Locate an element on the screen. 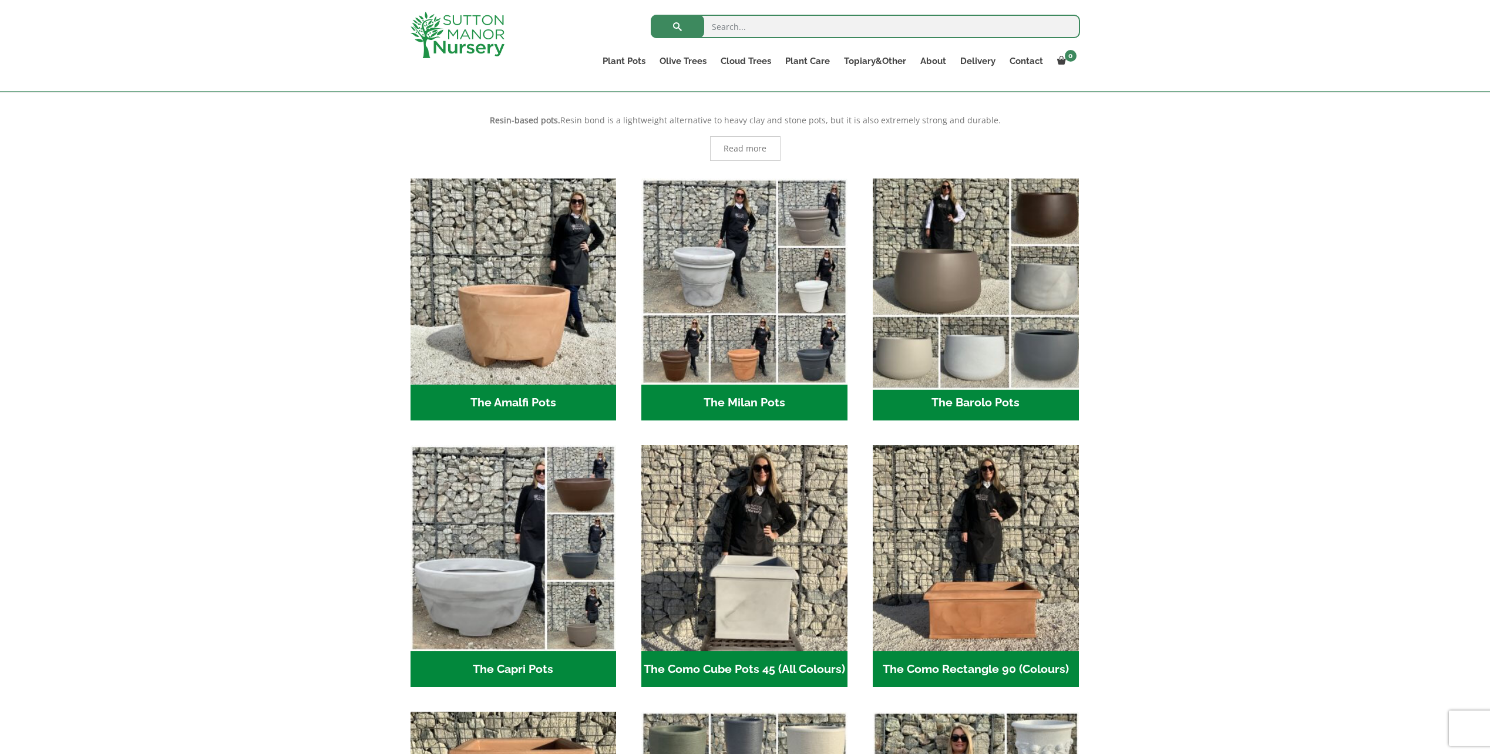 This screenshot has width=1490, height=754. a: Visit product category The Milan Pots is located at coordinates (744, 300).